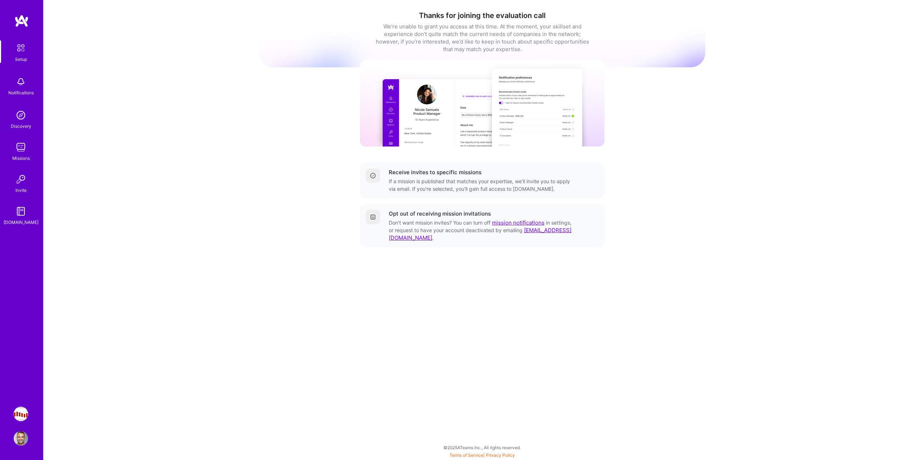 The image size is (921, 460). I want to click on div: Discovery, so click(21, 126).